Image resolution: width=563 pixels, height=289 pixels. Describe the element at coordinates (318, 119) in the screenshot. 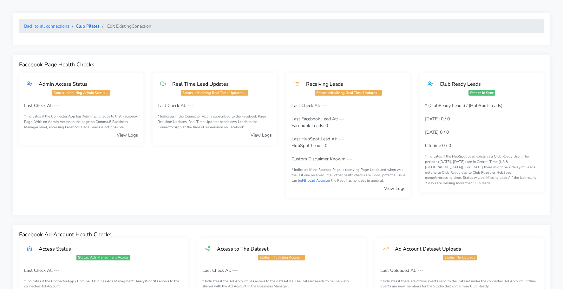

I see `span: Last Facebook Lead At: ---` at that location.